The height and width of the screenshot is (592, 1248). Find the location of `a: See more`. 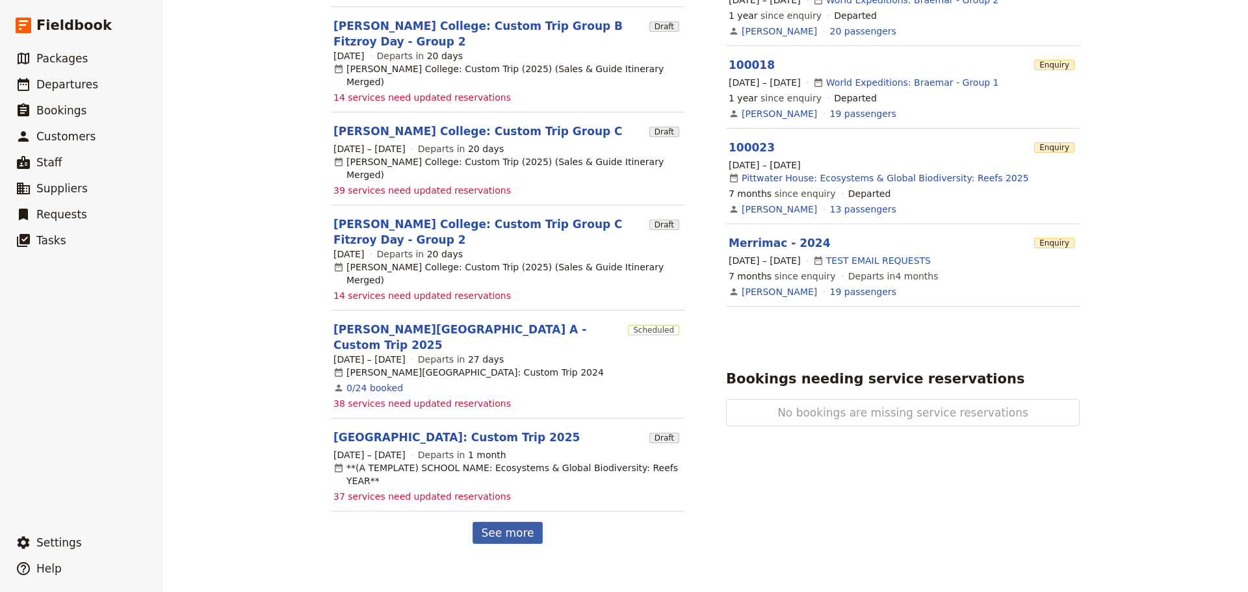

a: See more is located at coordinates (507, 533).